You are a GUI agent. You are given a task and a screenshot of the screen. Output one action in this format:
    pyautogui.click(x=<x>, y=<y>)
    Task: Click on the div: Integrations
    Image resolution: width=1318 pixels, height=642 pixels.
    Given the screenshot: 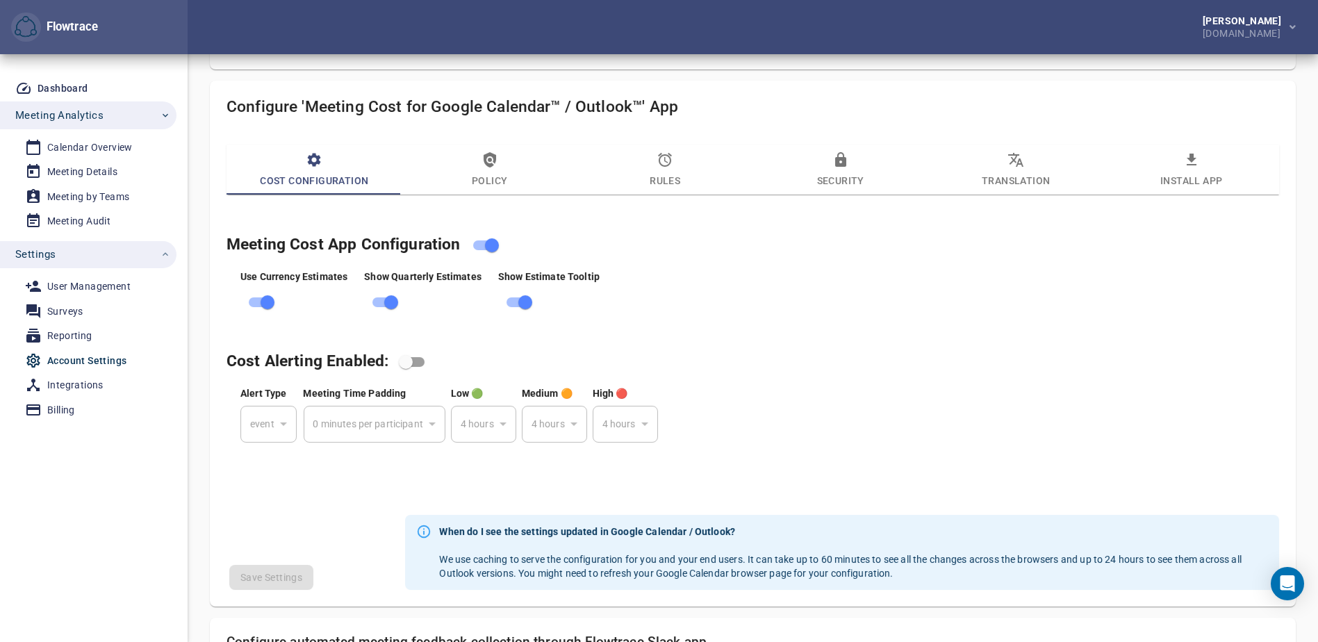 What is the action you would take?
    pyautogui.click(x=75, y=385)
    